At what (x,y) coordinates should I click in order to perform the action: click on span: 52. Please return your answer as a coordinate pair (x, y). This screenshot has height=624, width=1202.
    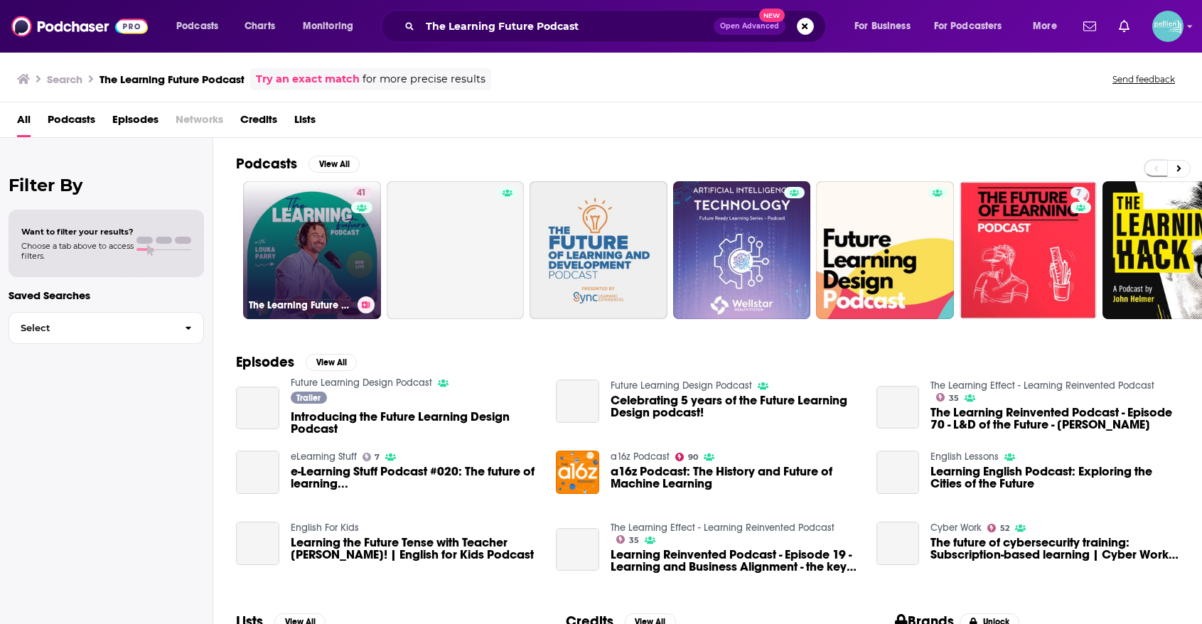
    Looking at the image, I should click on (1004, 528).